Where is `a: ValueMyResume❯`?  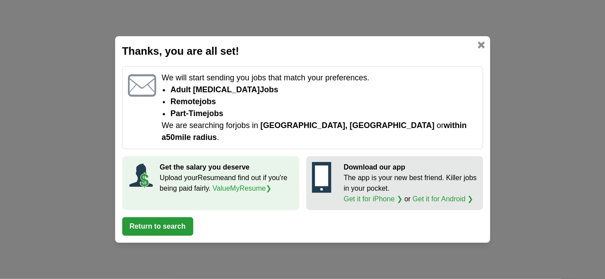 a: ValueMyResume❯ is located at coordinates (242, 188).